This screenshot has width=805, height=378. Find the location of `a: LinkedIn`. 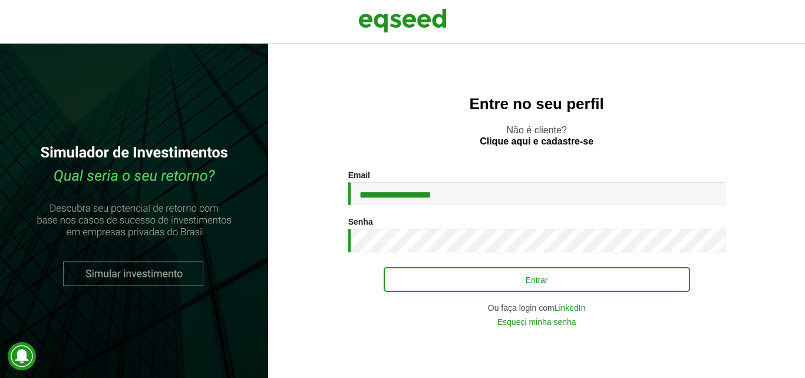

a: LinkedIn is located at coordinates (570, 308).